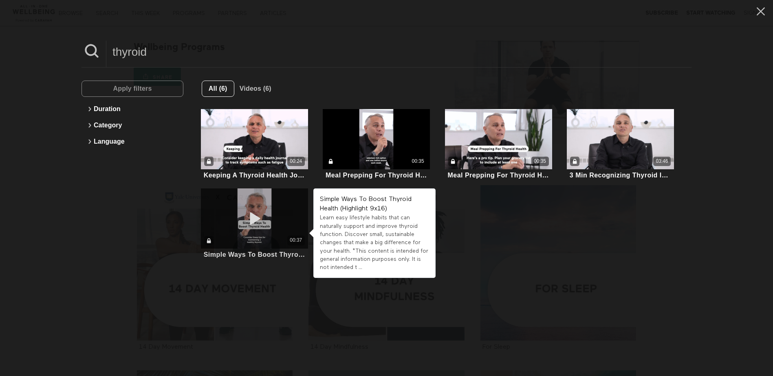 This screenshot has height=376, width=773. What do you see at coordinates (218, 89) in the screenshot?
I see `button: All (6)` at bounding box center [218, 89].